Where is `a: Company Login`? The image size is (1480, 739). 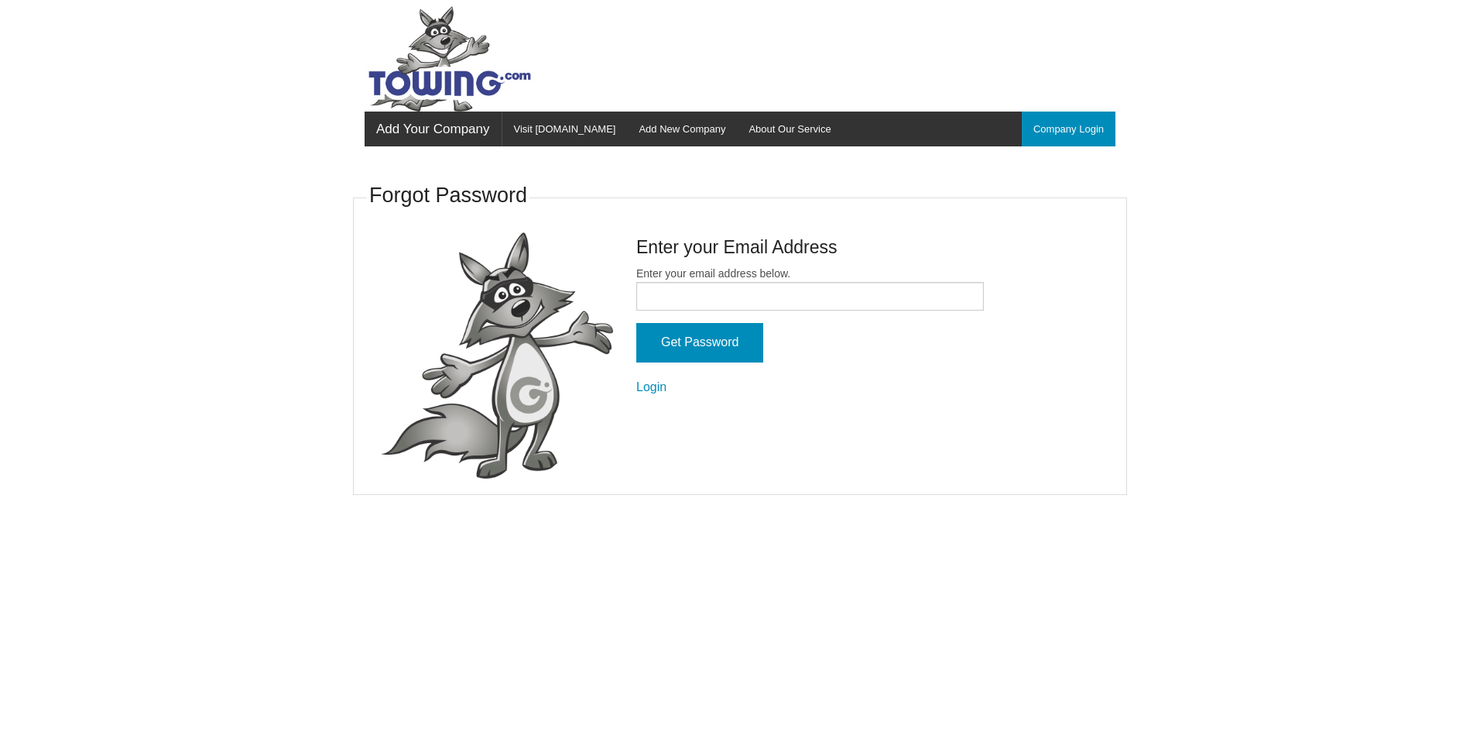 a: Company Login is located at coordinates (1068, 129).